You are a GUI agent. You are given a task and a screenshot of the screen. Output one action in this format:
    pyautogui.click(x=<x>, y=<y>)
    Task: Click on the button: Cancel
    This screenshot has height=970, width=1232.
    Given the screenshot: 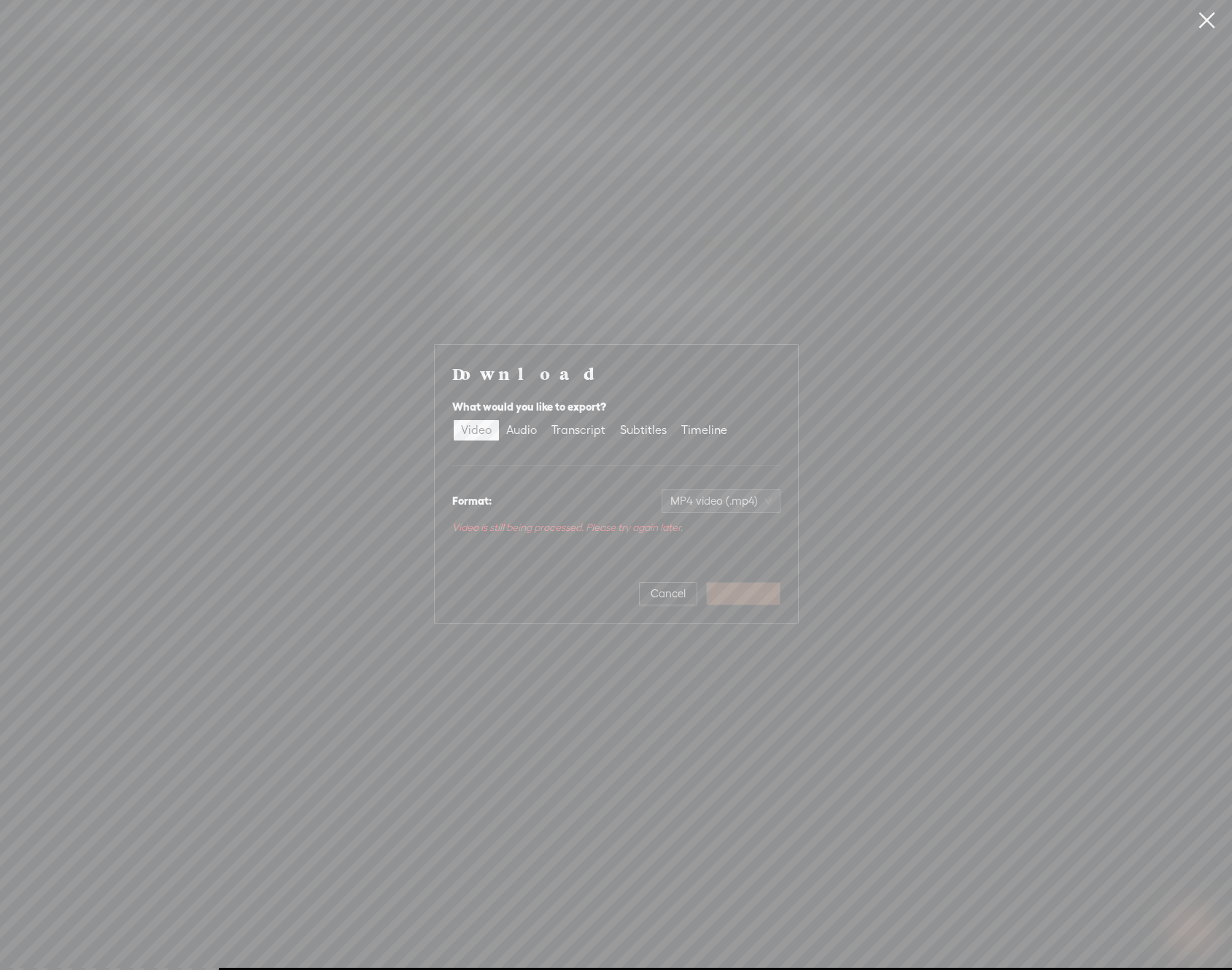 What is the action you would take?
    pyautogui.click(x=668, y=593)
    